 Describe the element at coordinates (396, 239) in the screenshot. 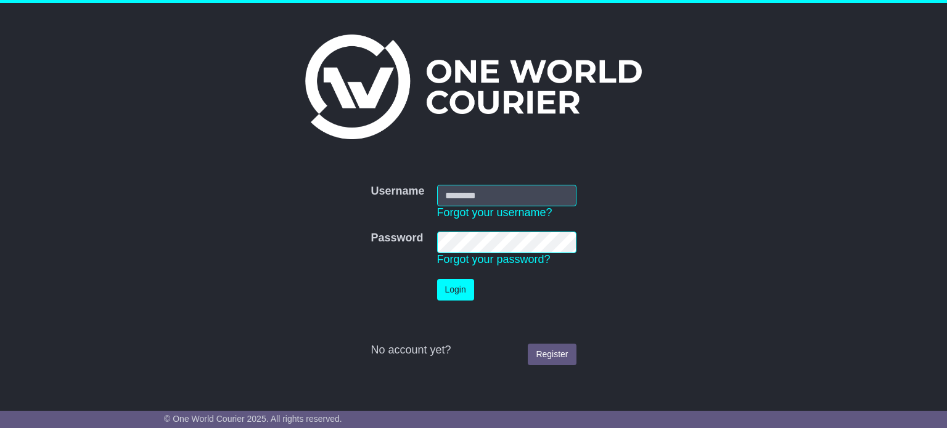

I see `label: Password` at that location.